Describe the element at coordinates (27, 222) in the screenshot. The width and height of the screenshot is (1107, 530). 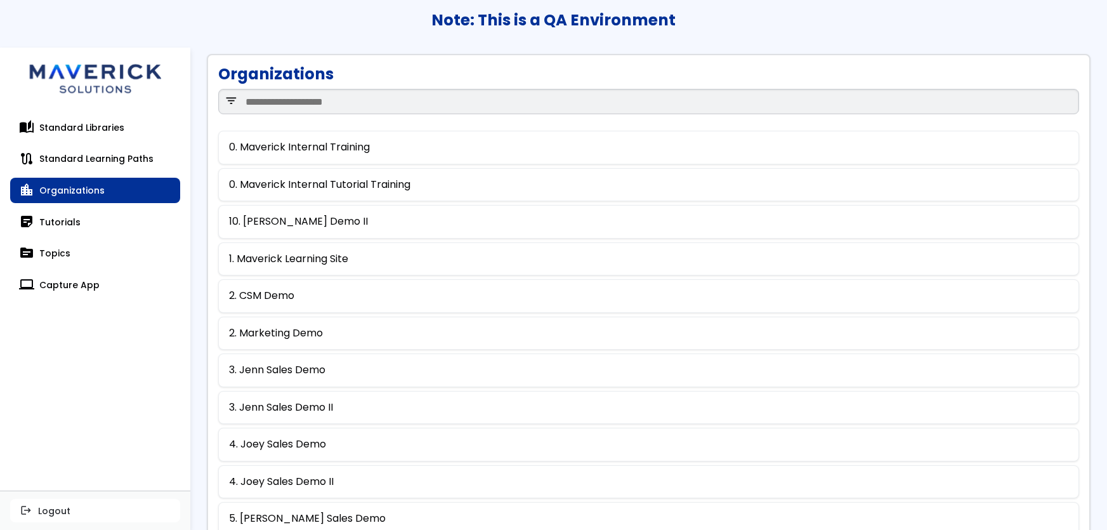
I see `span: sticky_note_2` at that location.